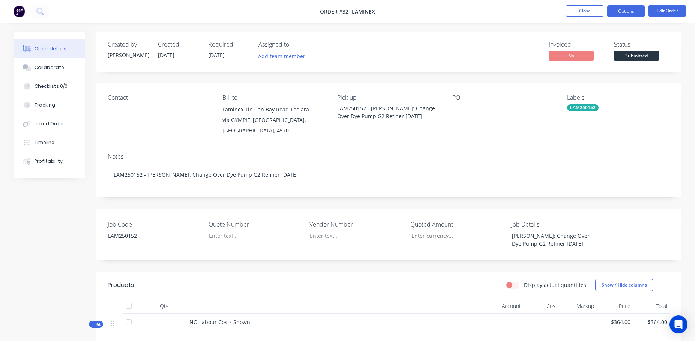 The image size is (695, 341). What do you see at coordinates (577, 44) in the screenshot?
I see `div: Invoiced` at bounding box center [577, 44].